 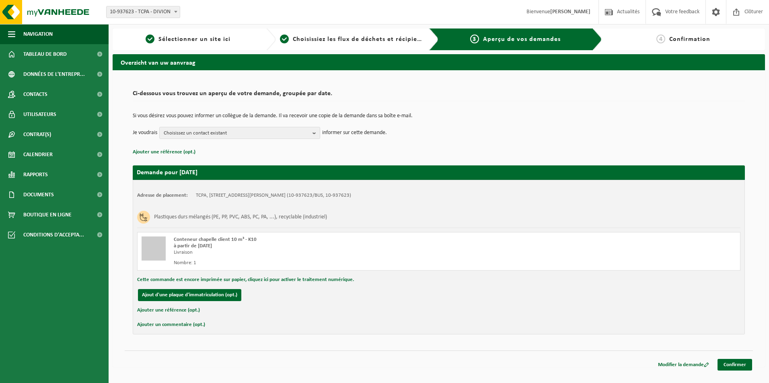 What do you see at coordinates (45, 54) in the screenshot?
I see `span: Tableau de bord` at bounding box center [45, 54].